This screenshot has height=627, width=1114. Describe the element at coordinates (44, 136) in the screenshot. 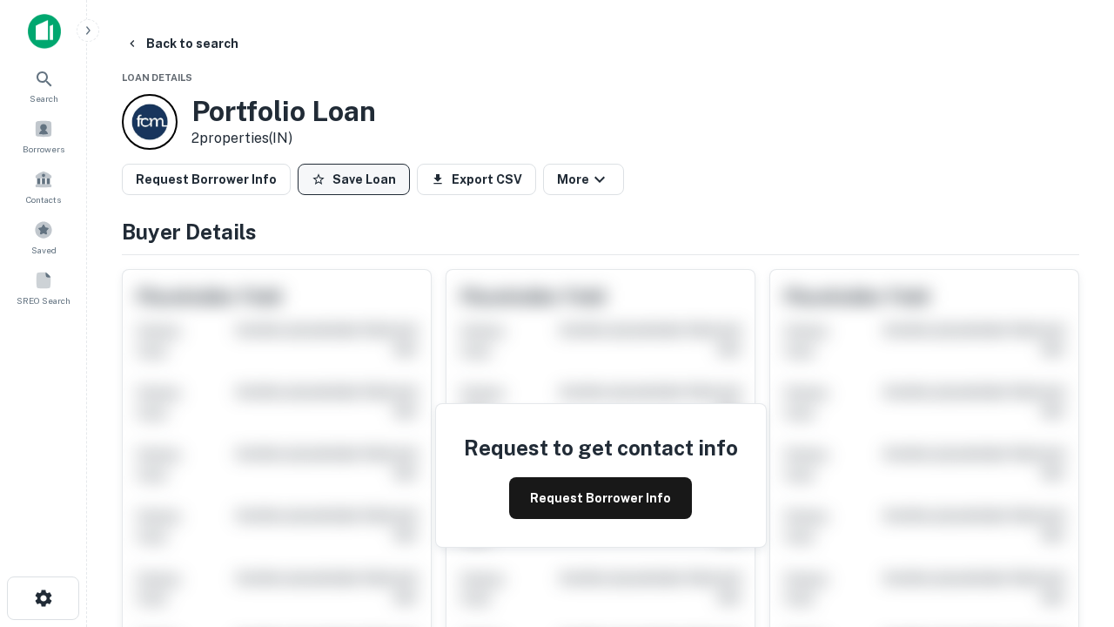

I see `a: Borrowers` at that location.